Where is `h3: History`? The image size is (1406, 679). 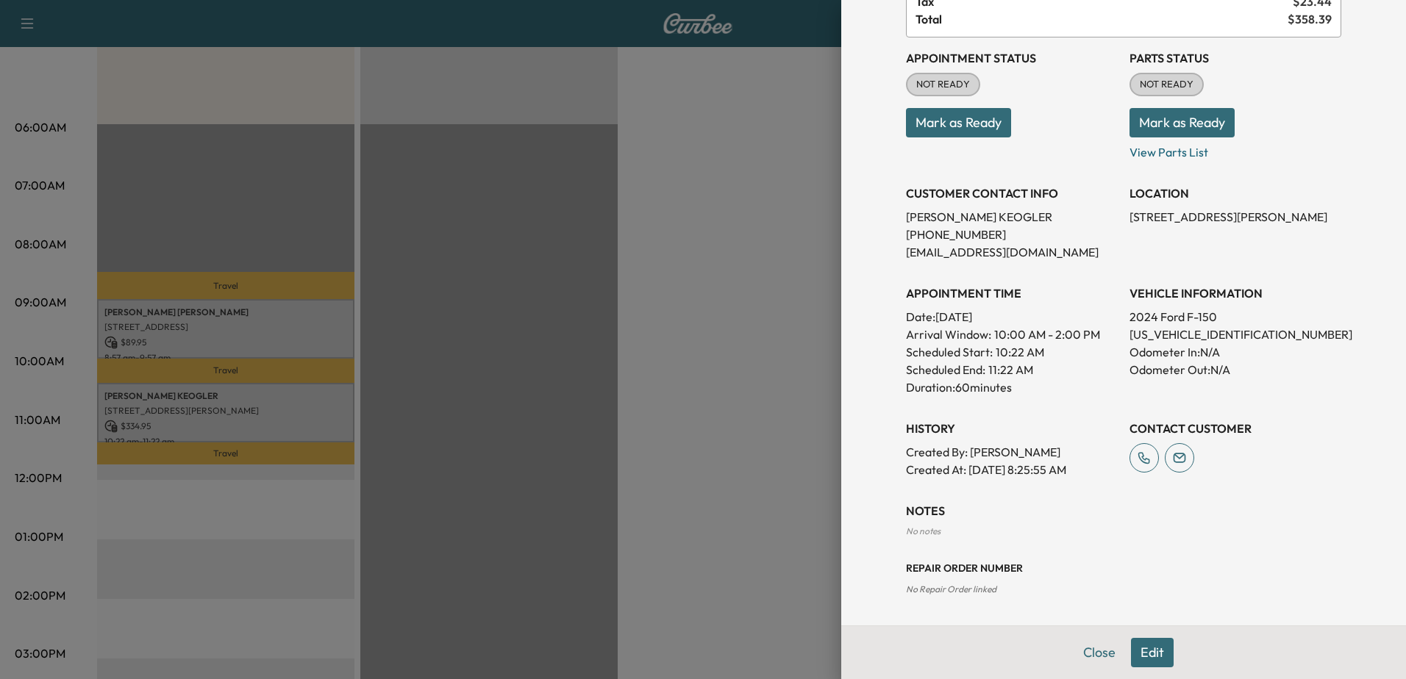
h3: History is located at coordinates (1012, 429).